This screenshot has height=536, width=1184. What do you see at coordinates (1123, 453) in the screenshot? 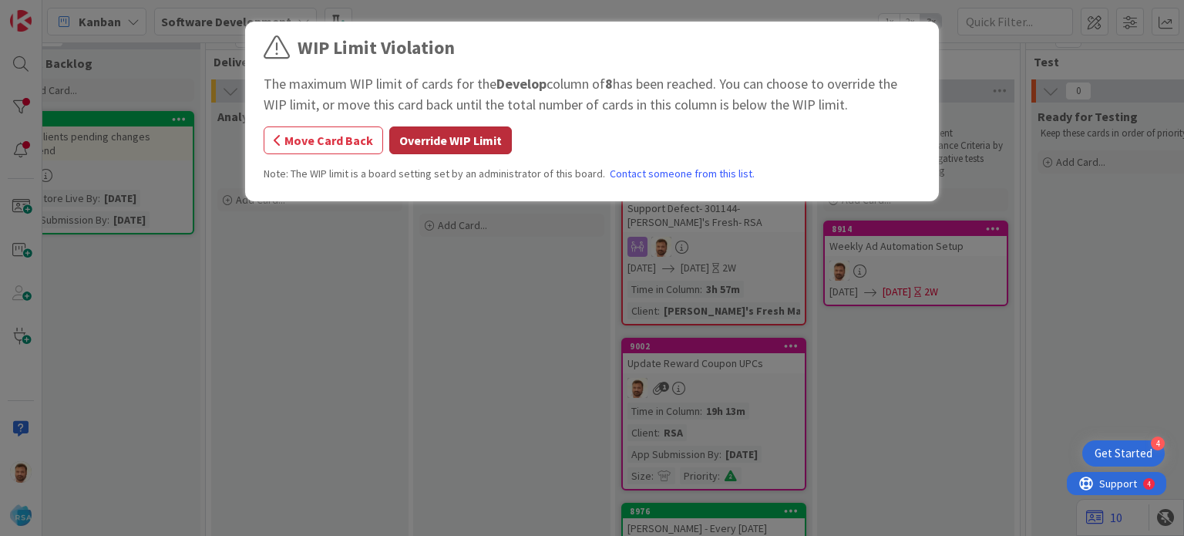
I see `div: Get Started` at bounding box center [1123, 453].